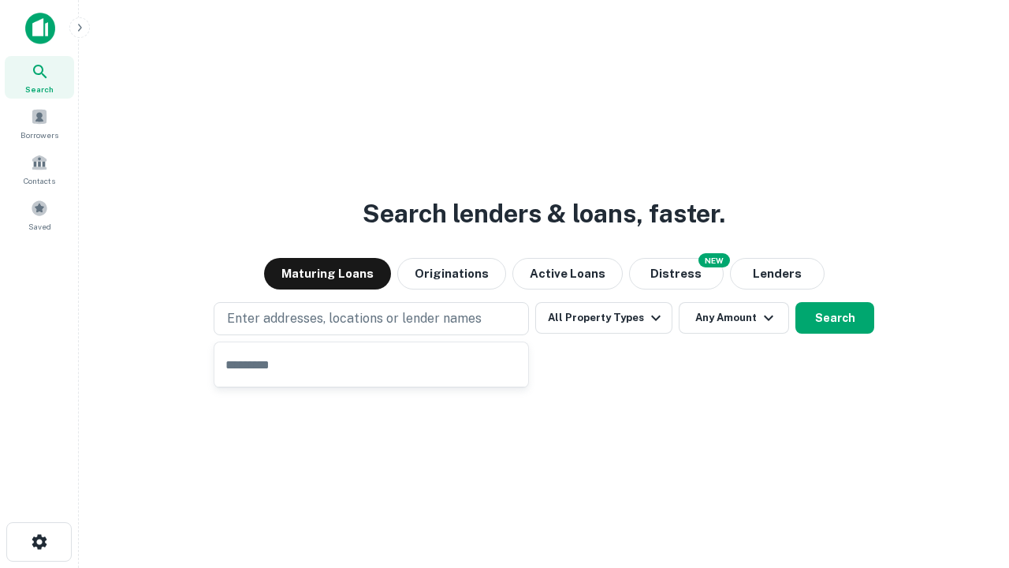 Image resolution: width=1009 pixels, height=568 pixels. I want to click on button: Search, so click(835, 318).